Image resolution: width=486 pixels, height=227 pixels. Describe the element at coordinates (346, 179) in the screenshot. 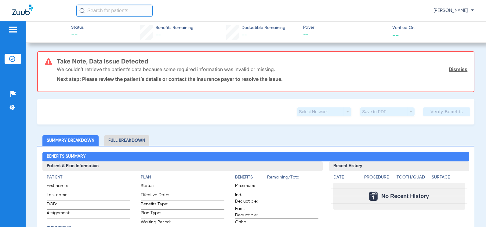

I see `app-breakdown-title: Date` at that location.